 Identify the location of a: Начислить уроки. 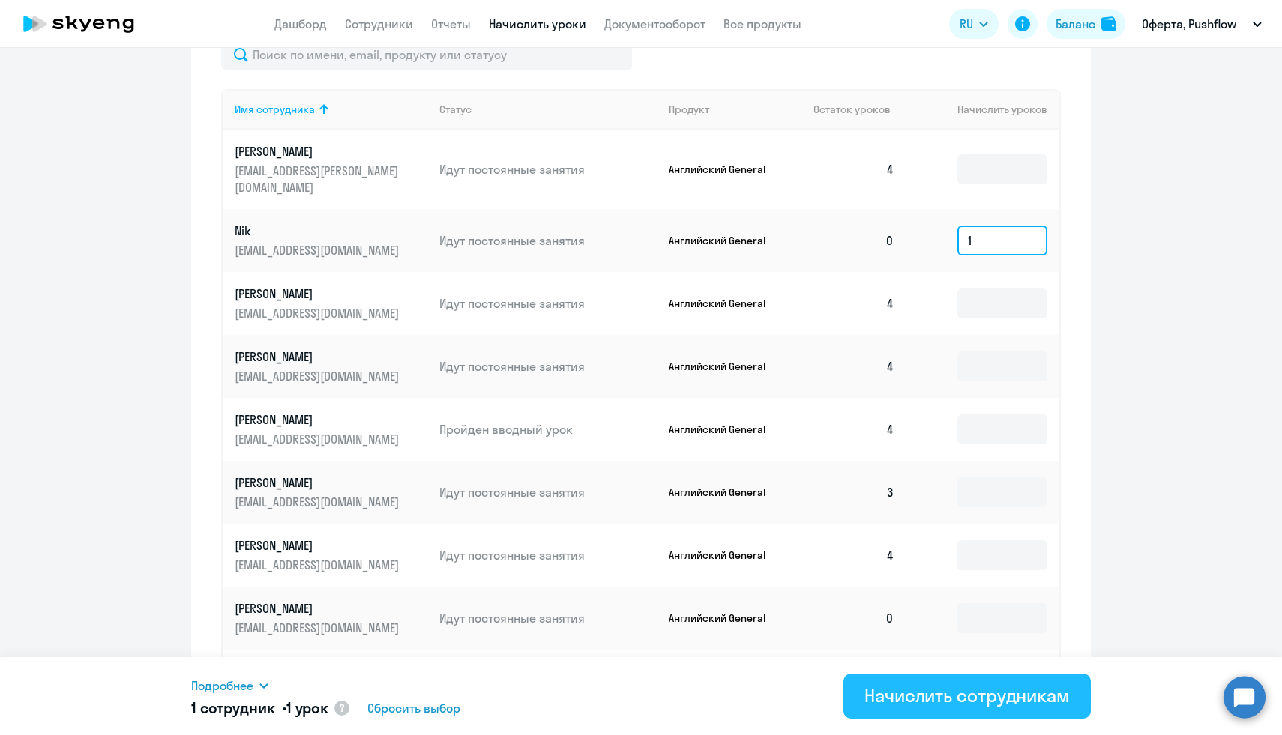
(537, 24).